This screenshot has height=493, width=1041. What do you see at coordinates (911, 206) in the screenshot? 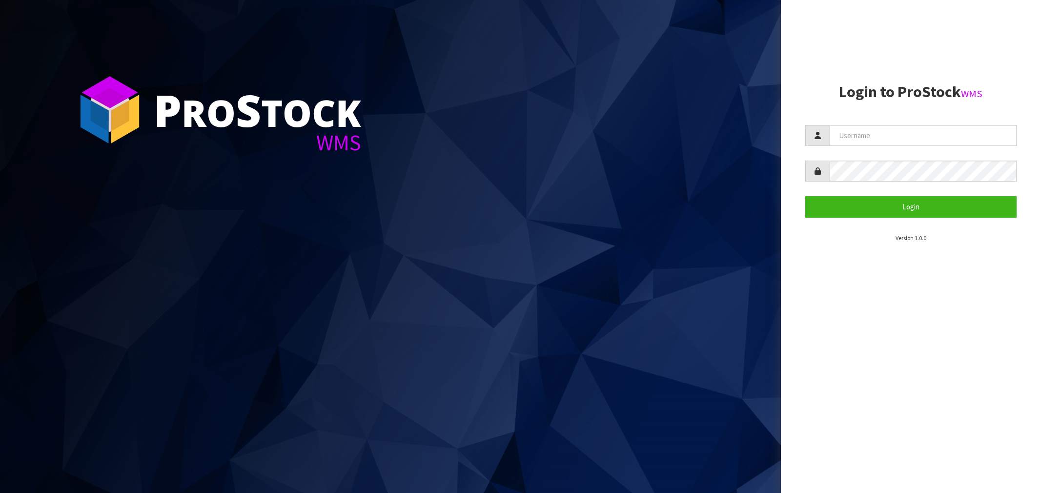
I see `button: Login` at bounding box center [911, 206].